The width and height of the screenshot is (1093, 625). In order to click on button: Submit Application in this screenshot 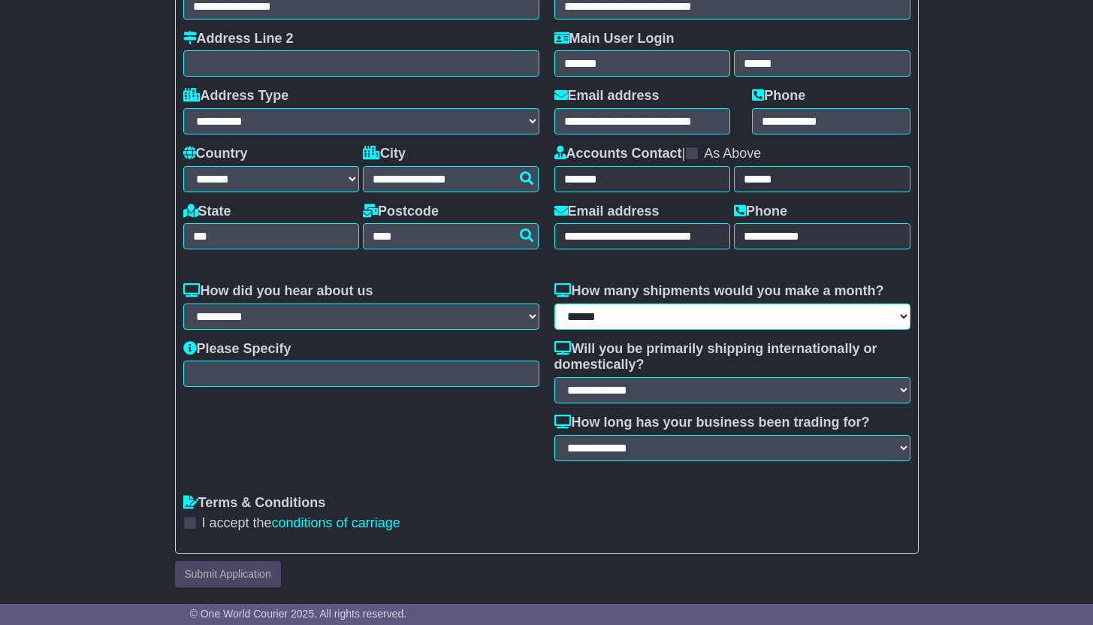, I will do `click(228, 574)`.